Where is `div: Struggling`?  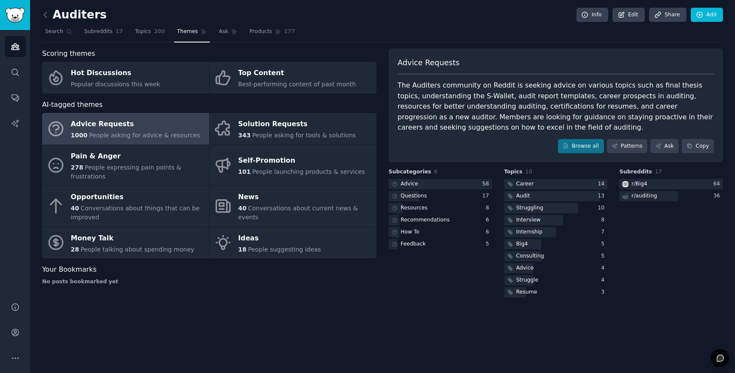
div: Struggling is located at coordinates (529, 208).